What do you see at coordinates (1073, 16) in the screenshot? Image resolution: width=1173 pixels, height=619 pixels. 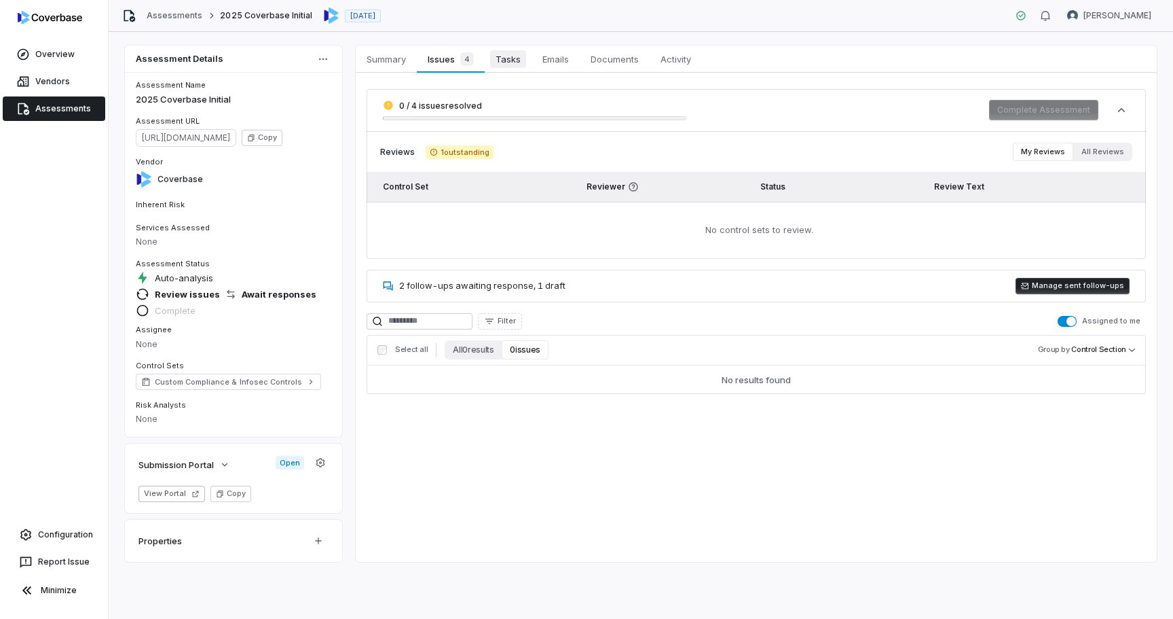 I see `img: Bhargav Dodda avatar` at bounding box center [1073, 16].